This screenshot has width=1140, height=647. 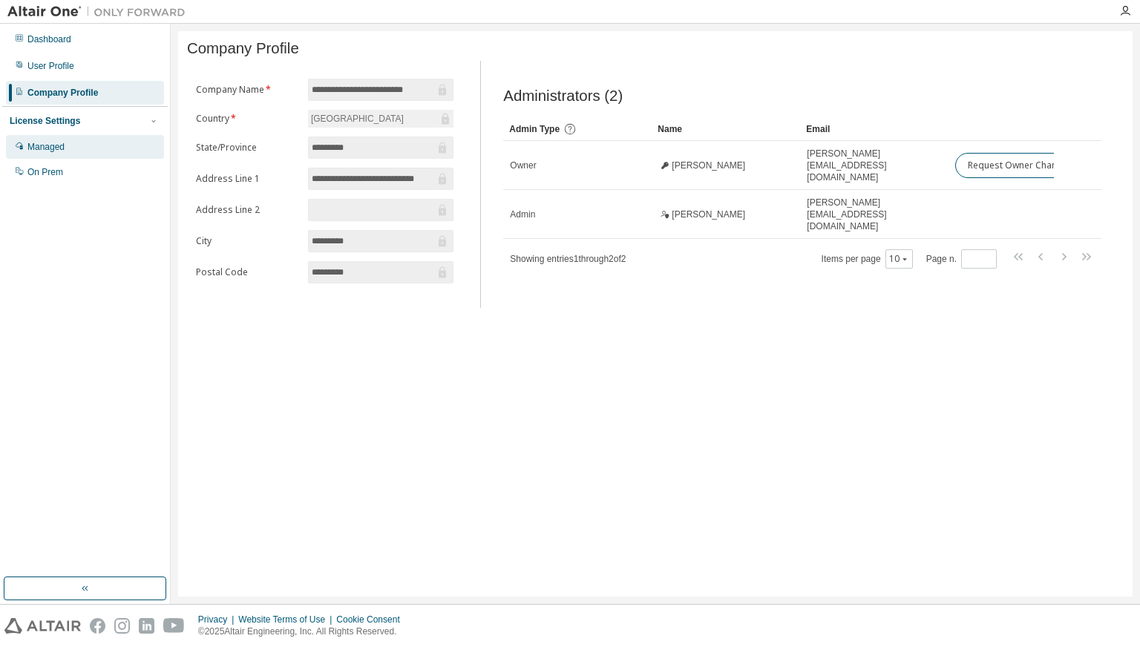 I want to click on div: Email, so click(x=874, y=129).